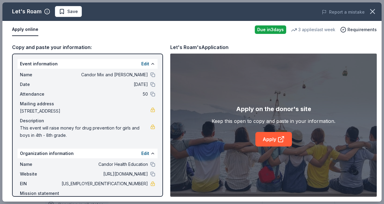 The image size is (384, 204). What do you see at coordinates (40, 183) in the screenshot?
I see `span: EIN` at bounding box center [40, 183].